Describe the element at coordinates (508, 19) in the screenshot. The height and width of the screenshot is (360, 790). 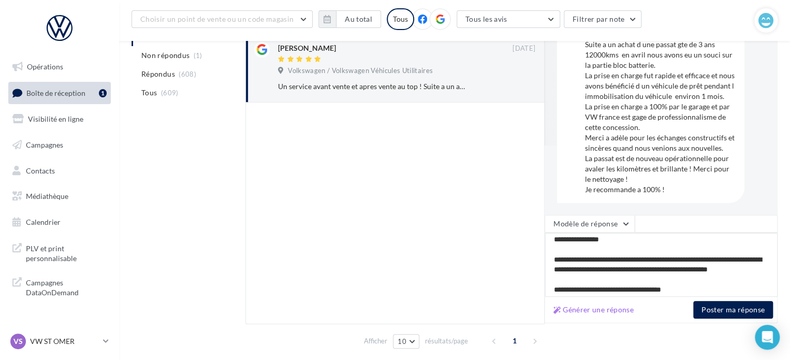
I see `button: Tous les avis` at that location.